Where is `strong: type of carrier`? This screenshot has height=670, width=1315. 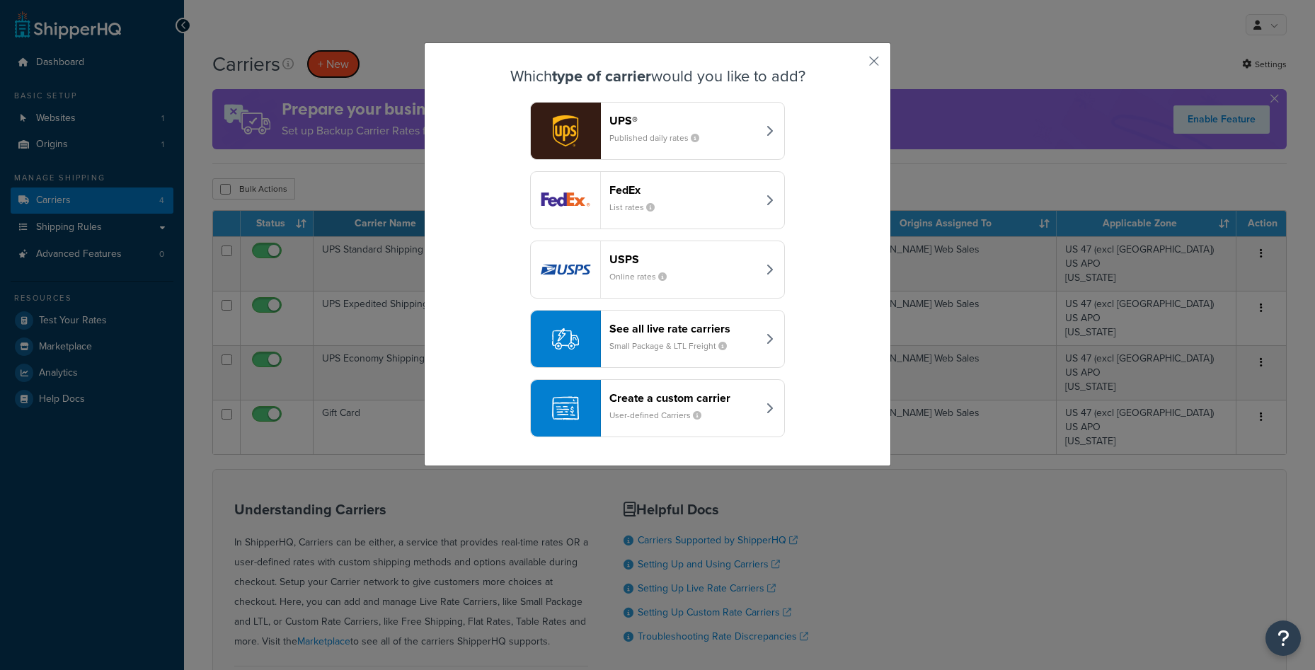 strong: type of carrier is located at coordinates (601, 76).